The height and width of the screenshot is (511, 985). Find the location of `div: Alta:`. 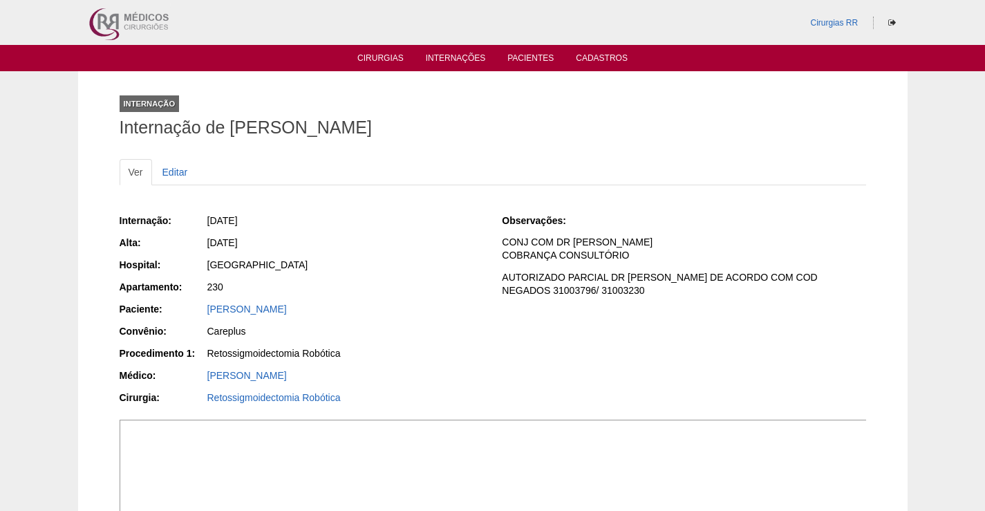

div: Alta: is located at coordinates (162, 243).